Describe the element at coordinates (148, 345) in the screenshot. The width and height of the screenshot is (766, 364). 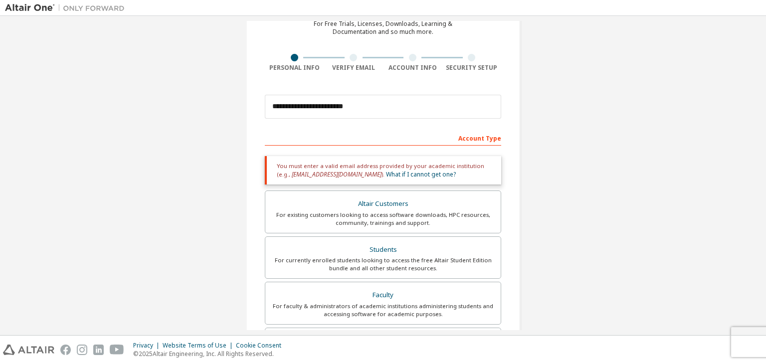
I see `div: Privacy` at that location.